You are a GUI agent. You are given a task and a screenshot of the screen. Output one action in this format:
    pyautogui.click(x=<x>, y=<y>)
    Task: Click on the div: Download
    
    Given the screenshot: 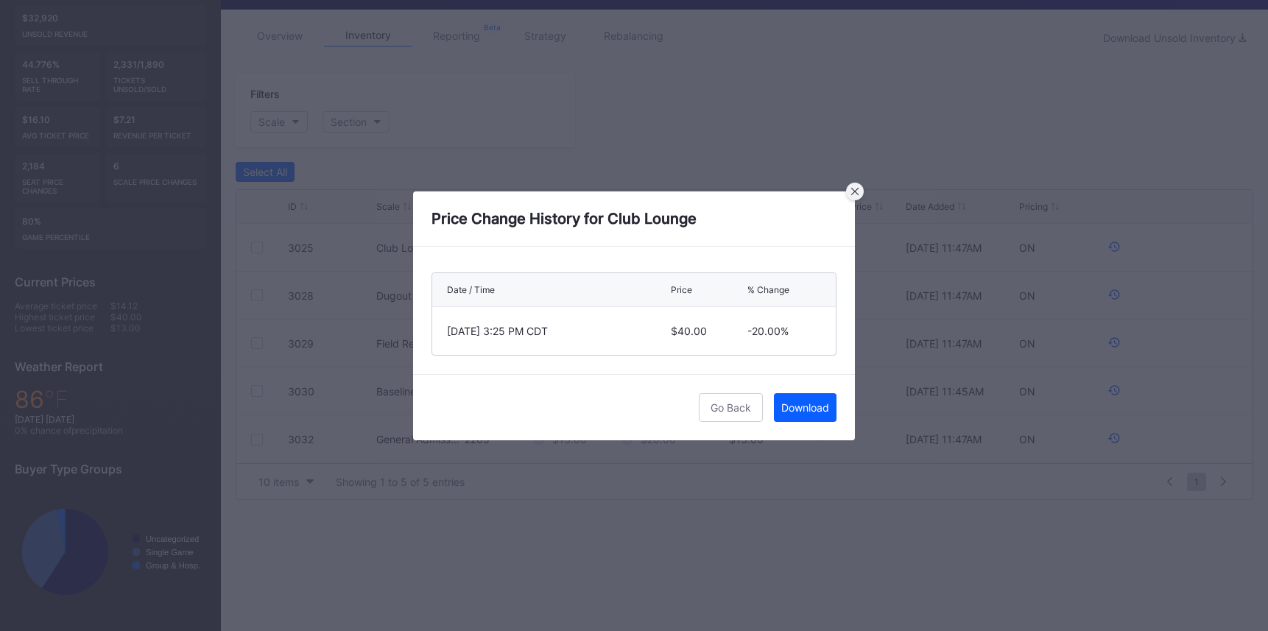 What is the action you would take?
    pyautogui.click(x=805, y=407)
    